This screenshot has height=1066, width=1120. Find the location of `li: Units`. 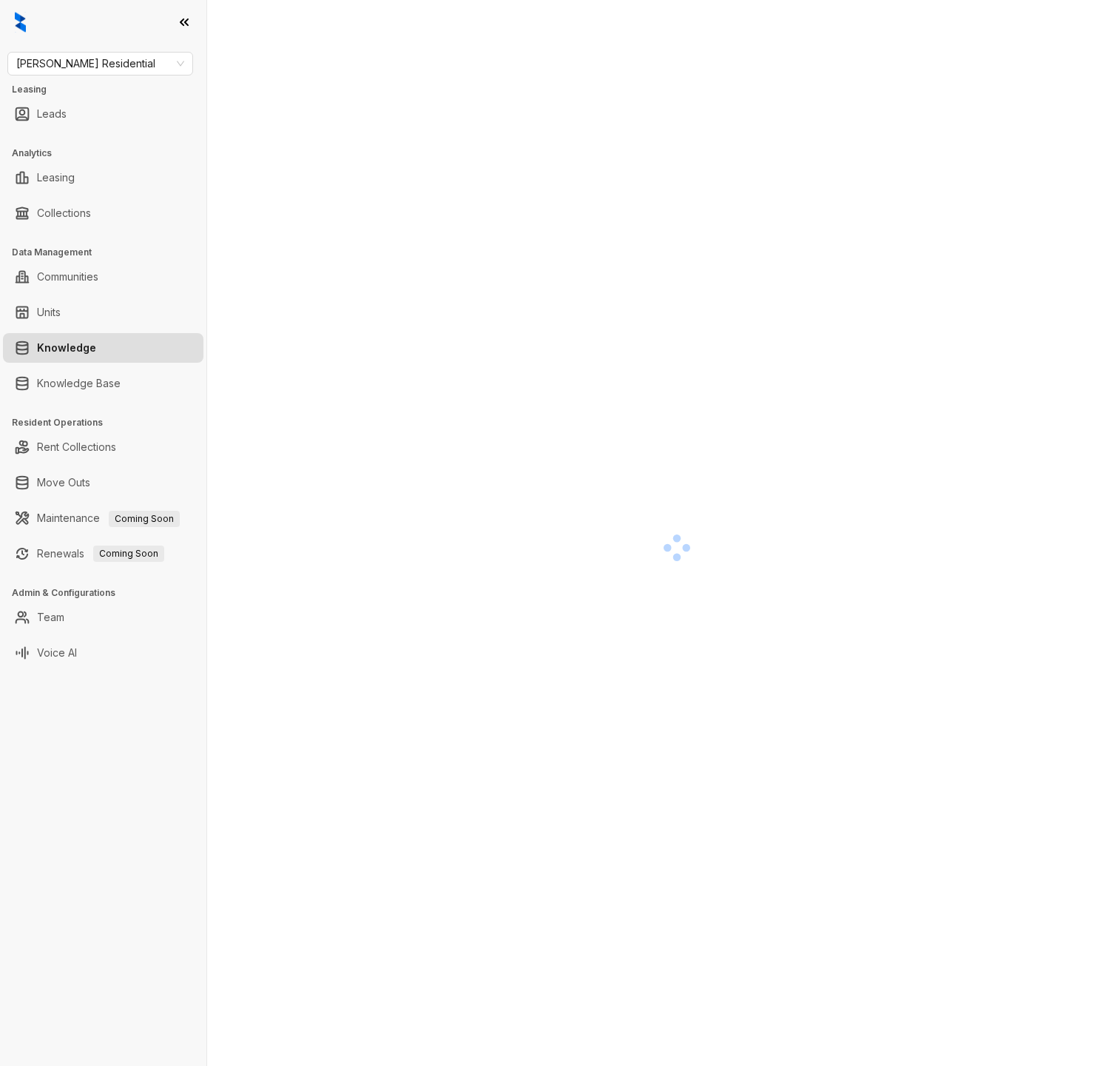

li: Units is located at coordinates (103, 312).